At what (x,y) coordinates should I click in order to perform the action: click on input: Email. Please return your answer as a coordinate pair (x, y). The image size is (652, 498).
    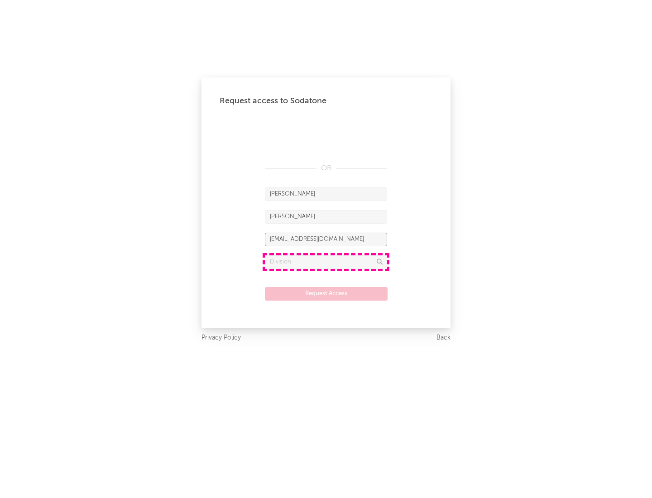
    Looking at the image, I should click on (326, 239).